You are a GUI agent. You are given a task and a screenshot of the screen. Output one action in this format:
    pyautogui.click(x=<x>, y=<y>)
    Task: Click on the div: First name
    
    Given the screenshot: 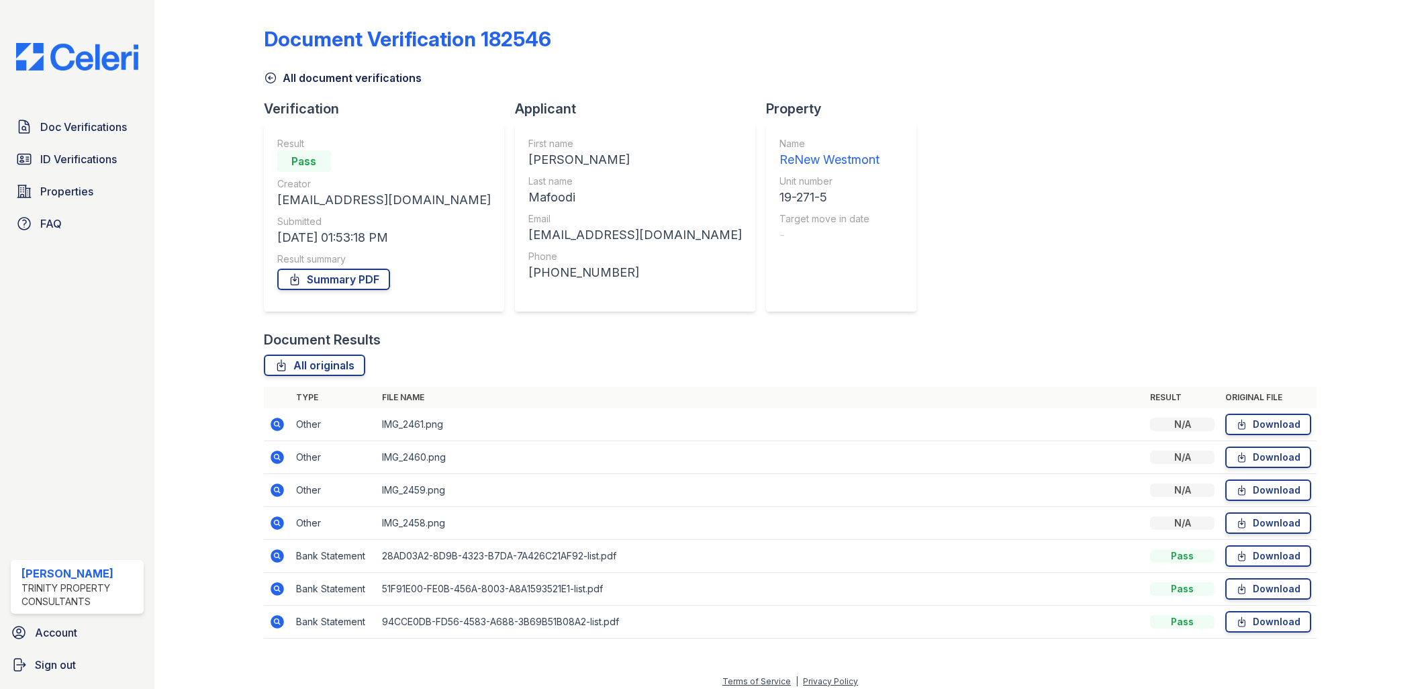 What is the action you would take?
    pyautogui.click(x=635, y=144)
    